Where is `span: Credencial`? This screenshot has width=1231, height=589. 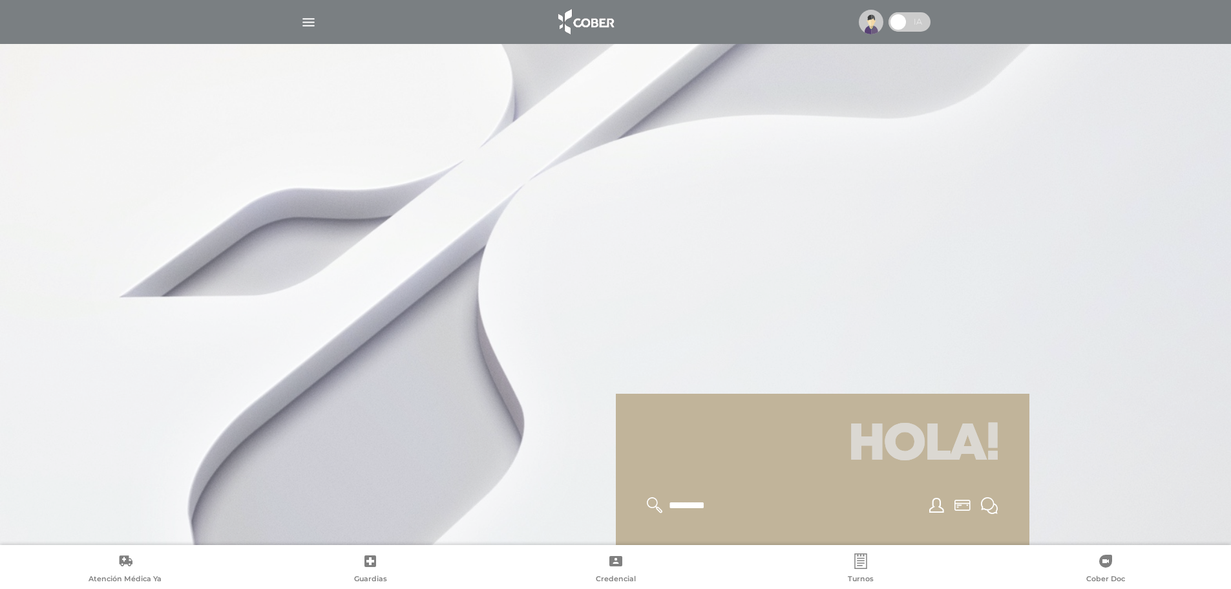
span: Credencial is located at coordinates (616, 580).